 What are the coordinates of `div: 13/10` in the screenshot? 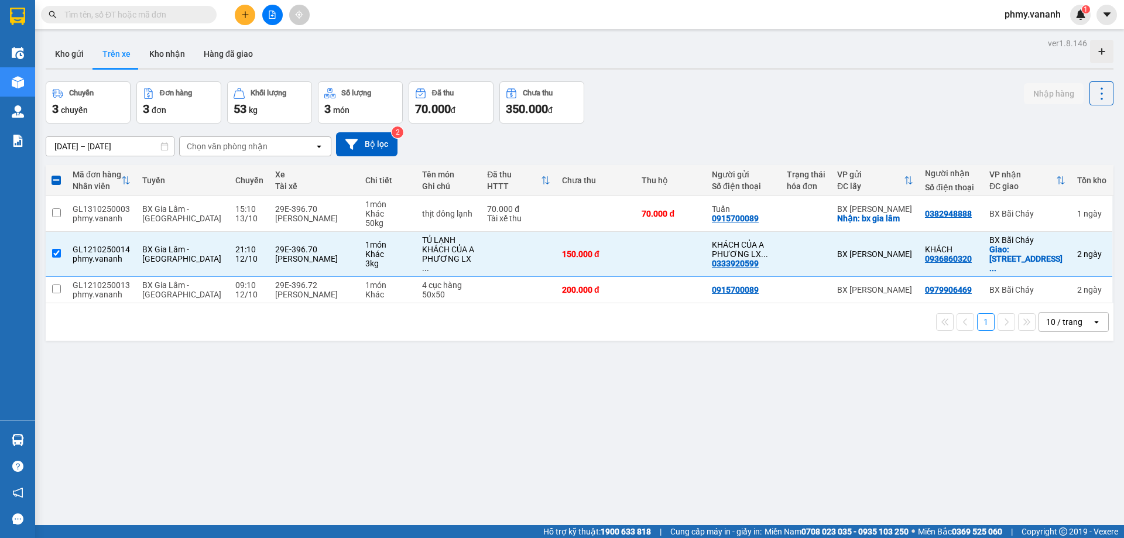 It's located at (249, 218).